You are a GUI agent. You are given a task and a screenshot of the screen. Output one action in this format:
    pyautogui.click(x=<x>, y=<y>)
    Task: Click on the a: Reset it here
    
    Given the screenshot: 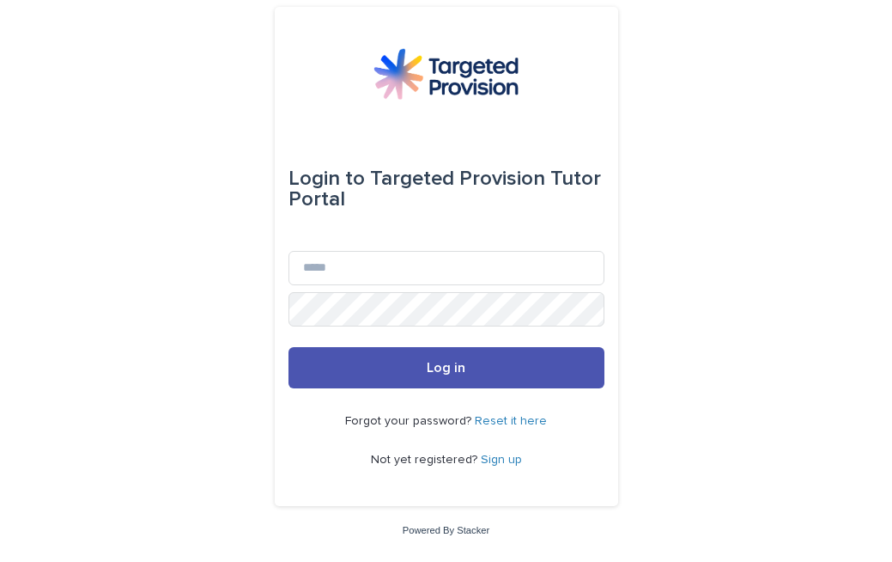 What is the action you would take?
    pyautogui.click(x=511, y=421)
    